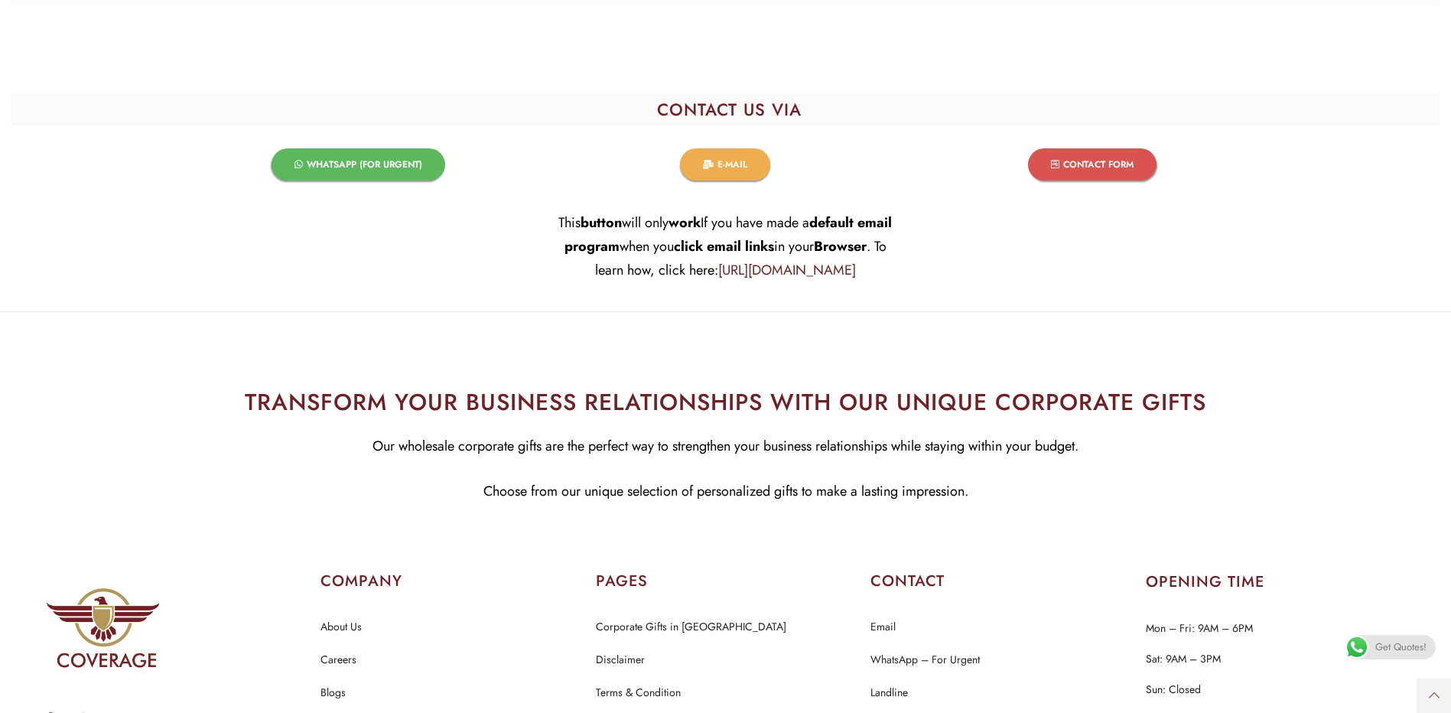 Image resolution: width=1451 pixels, height=713 pixels. Describe the element at coordinates (883, 627) in the screenshot. I see `a: Email` at that location.